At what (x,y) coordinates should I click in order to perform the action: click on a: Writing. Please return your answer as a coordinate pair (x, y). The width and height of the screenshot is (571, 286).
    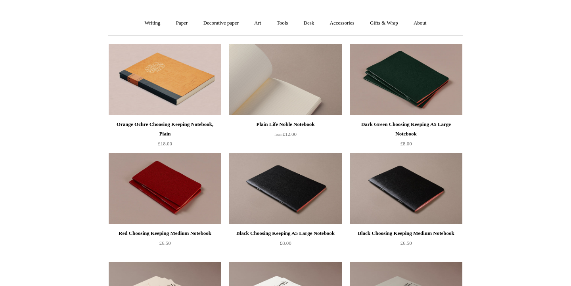
    Looking at the image, I should click on (153, 23).